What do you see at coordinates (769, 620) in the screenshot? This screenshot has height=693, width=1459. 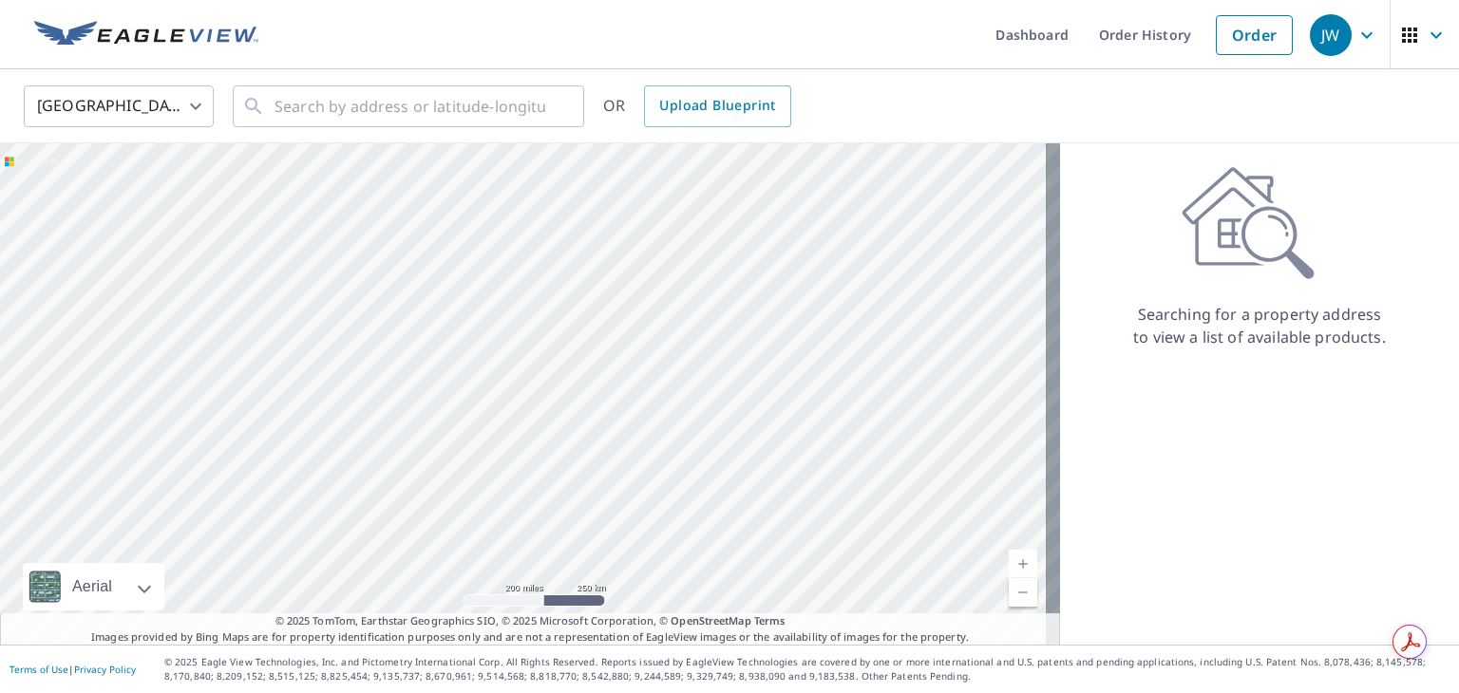 I see `a: Terms` at bounding box center [769, 620].